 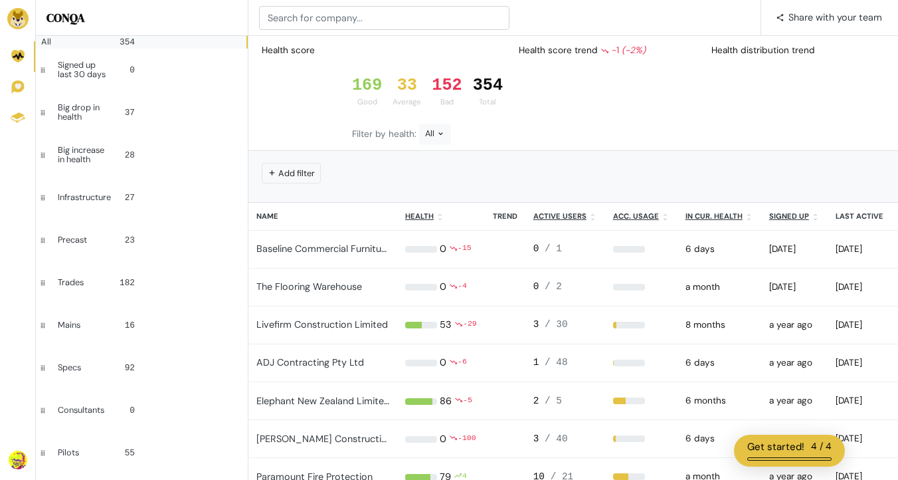 I want to click on div: 92, so click(x=124, y=367).